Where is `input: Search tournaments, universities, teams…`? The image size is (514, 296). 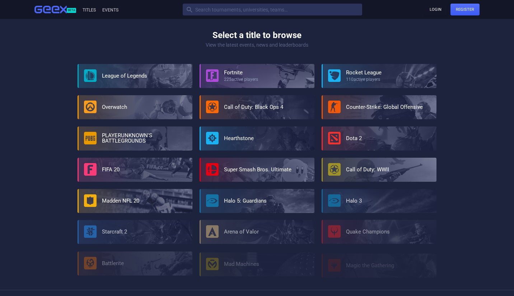 input: Search tournaments, universities, teams… is located at coordinates (272, 9).